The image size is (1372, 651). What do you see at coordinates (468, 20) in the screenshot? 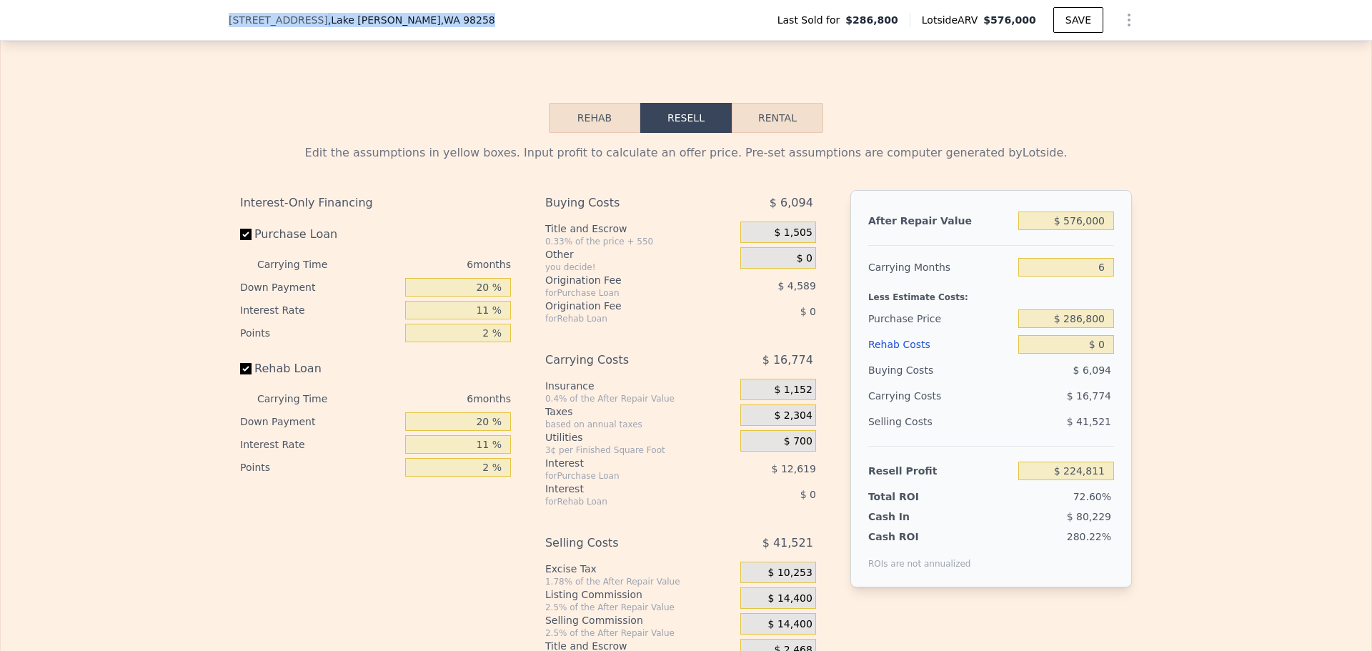
I see `span: , WA 98258` at bounding box center [468, 20].